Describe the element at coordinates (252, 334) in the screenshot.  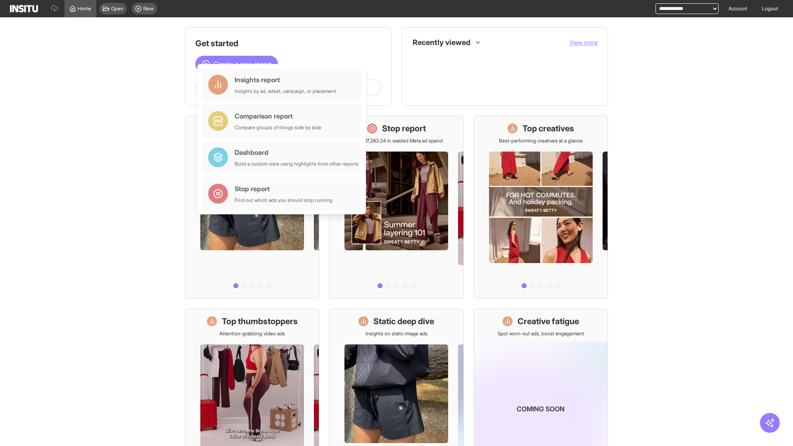
I see `p: Attention-grabbing video ads` at that location.